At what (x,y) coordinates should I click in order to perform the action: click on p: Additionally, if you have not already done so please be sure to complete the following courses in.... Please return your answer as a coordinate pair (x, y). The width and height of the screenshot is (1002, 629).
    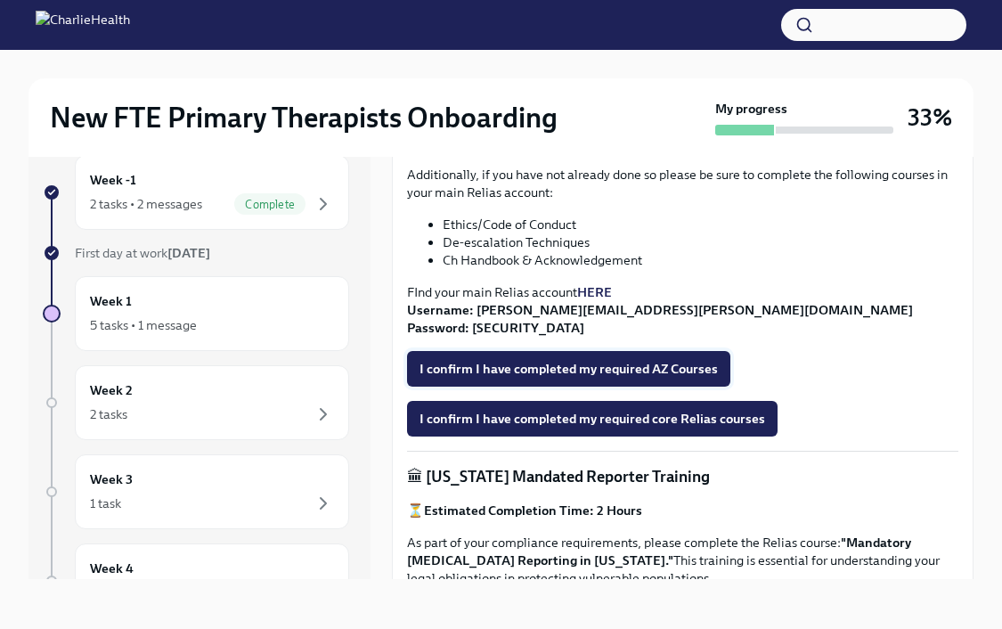
    Looking at the image, I should click on (682, 183).